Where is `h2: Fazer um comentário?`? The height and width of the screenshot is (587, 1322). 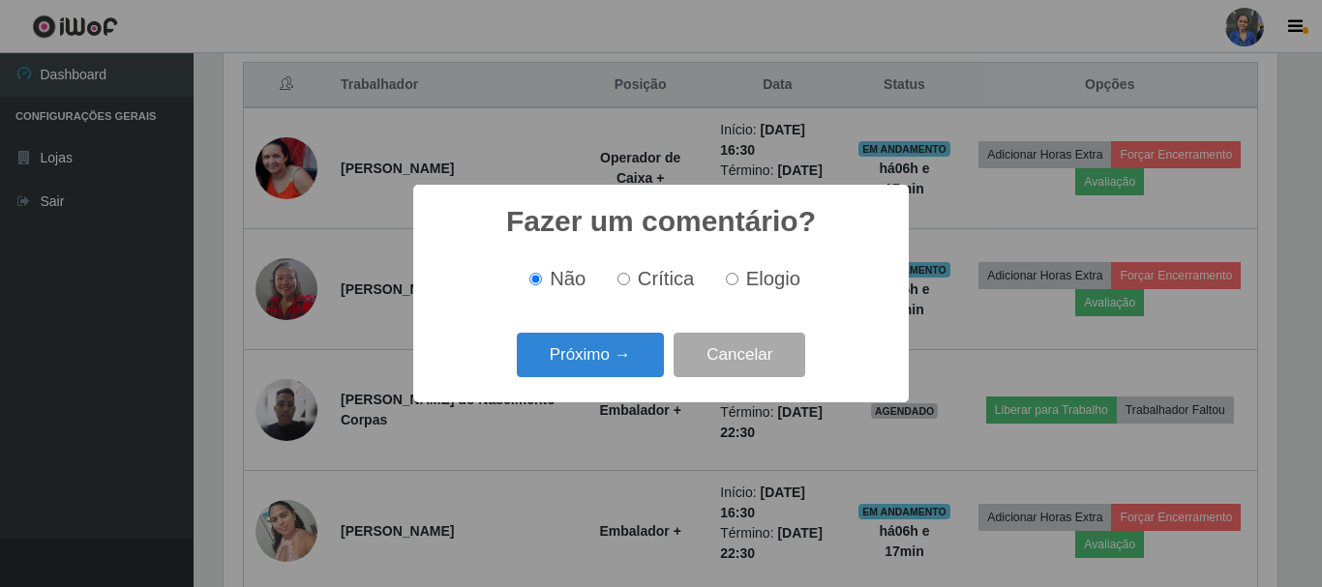
h2: Fazer um comentário? is located at coordinates (661, 222).